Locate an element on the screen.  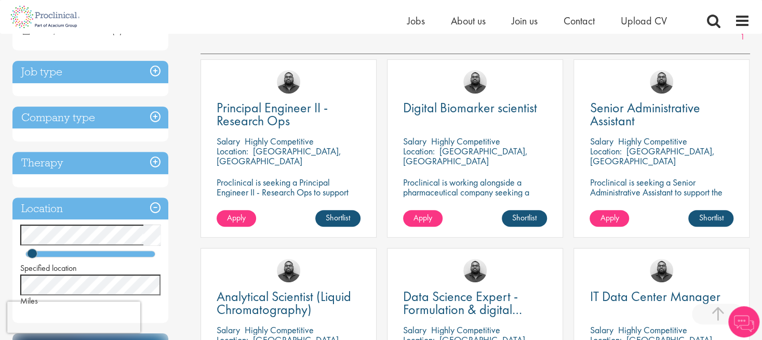
a: Jobs is located at coordinates (416, 21).